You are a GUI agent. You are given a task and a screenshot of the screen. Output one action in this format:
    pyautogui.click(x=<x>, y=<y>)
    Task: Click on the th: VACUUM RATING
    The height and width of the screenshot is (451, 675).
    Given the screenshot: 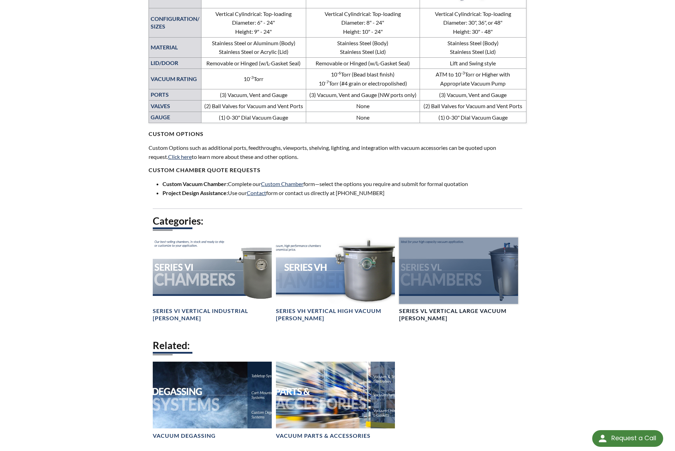 What is the action you would take?
    pyautogui.click(x=175, y=79)
    